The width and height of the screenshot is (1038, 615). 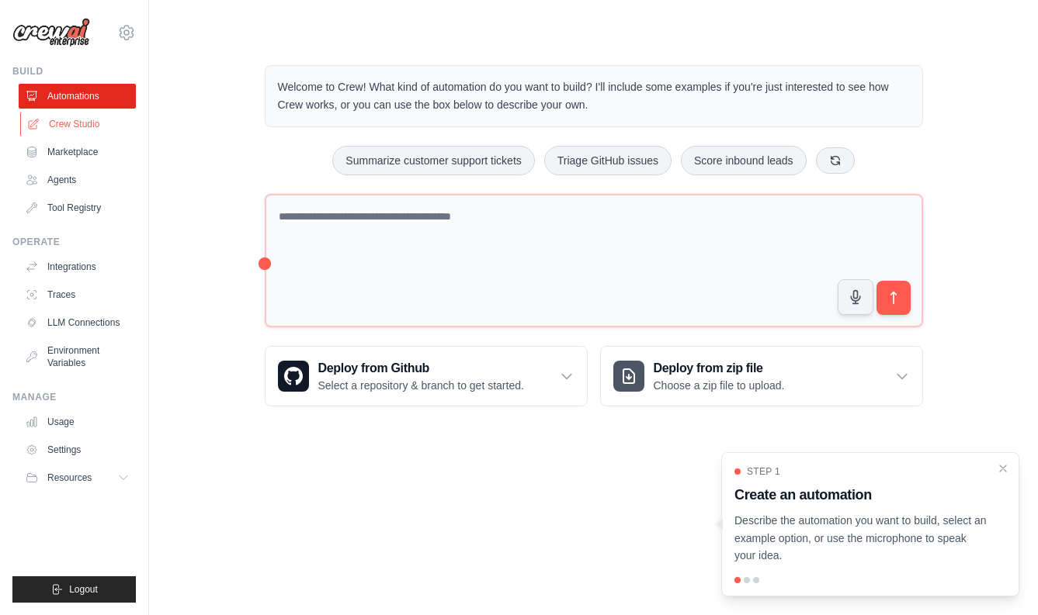 What do you see at coordinates (78, 124) in the screenshot?
I see `a: Crew Studio` at bounding box center [78, 124].